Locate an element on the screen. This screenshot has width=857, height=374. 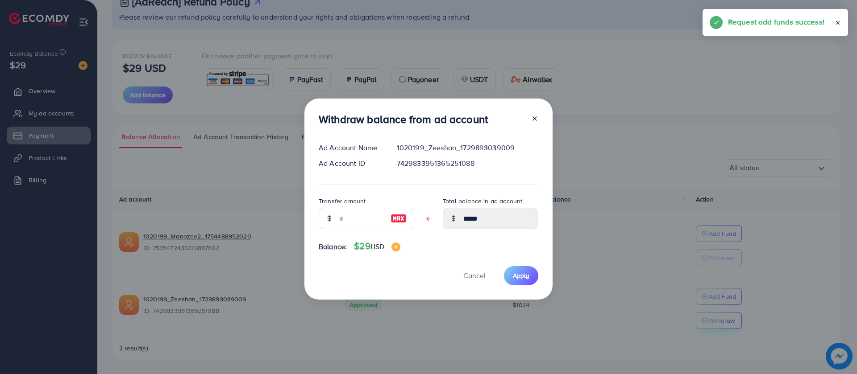
div: Ad Account ID is located at coordinates (350, 163).